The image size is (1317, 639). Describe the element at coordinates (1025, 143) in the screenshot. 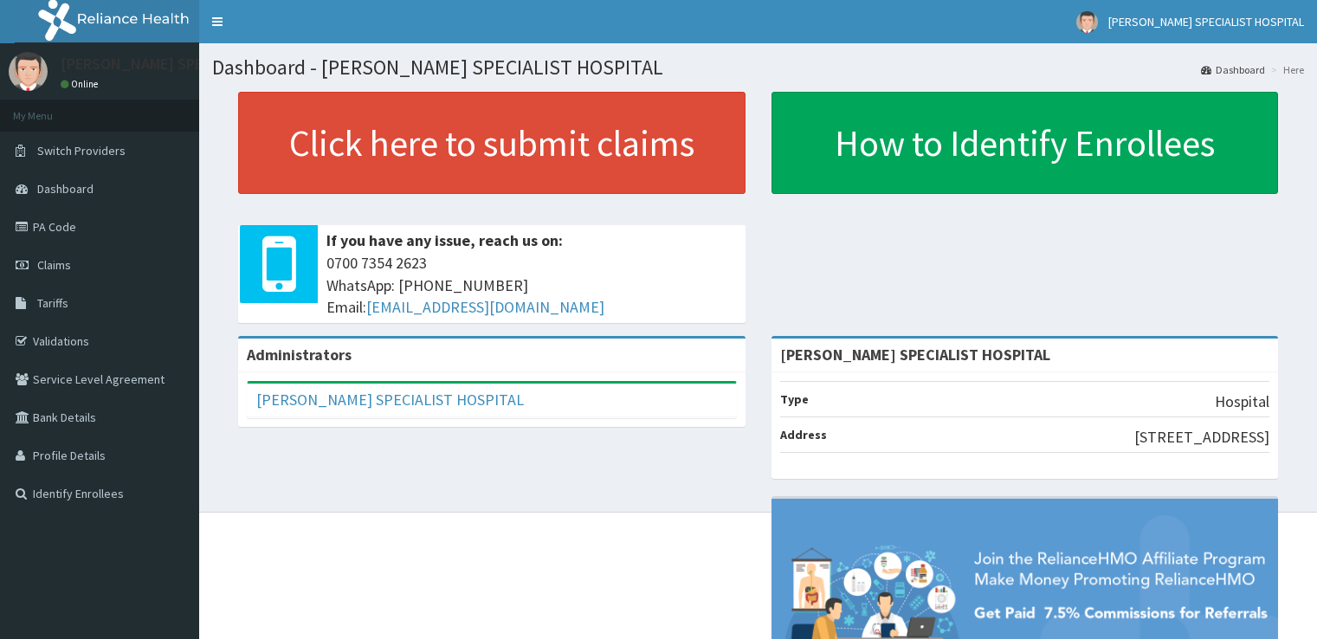

I see `a: How to Identify Enrollees` at that location.